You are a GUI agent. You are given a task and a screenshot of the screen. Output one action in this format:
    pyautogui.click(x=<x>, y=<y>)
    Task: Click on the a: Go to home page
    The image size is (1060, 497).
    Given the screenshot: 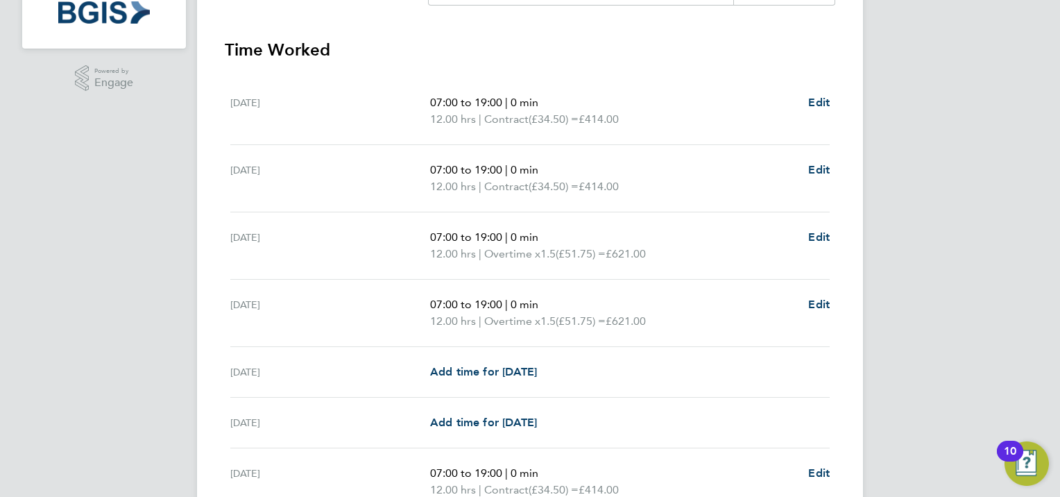 What is the action you would take?
    pyautogui.click(x=104, y=12)
    